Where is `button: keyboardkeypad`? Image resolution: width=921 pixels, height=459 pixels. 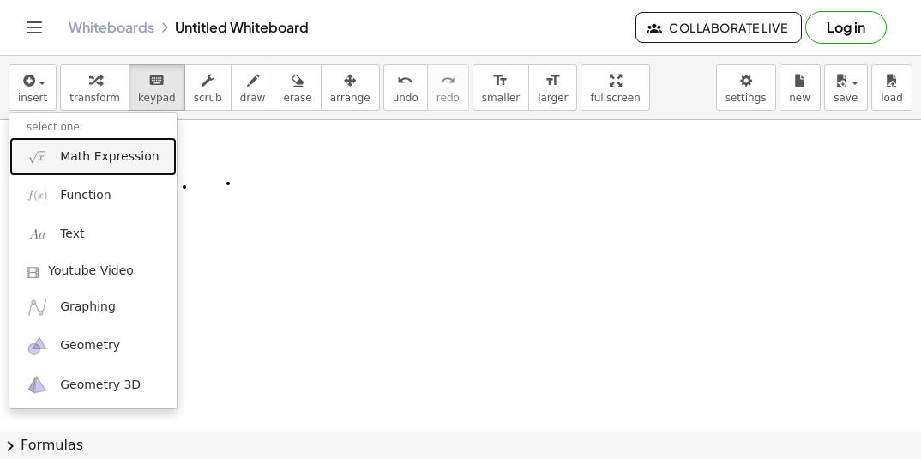 button: keyboardkeypad is located at coordinates (157, 87).